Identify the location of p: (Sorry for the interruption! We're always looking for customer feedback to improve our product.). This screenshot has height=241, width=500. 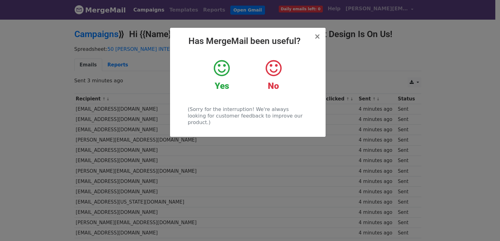
(247, 116).